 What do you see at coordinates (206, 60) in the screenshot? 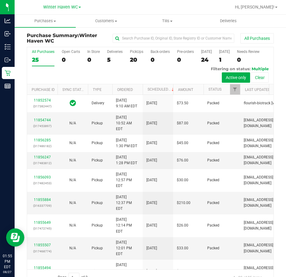
I see `div: 24` at bounding box center [206, 60].